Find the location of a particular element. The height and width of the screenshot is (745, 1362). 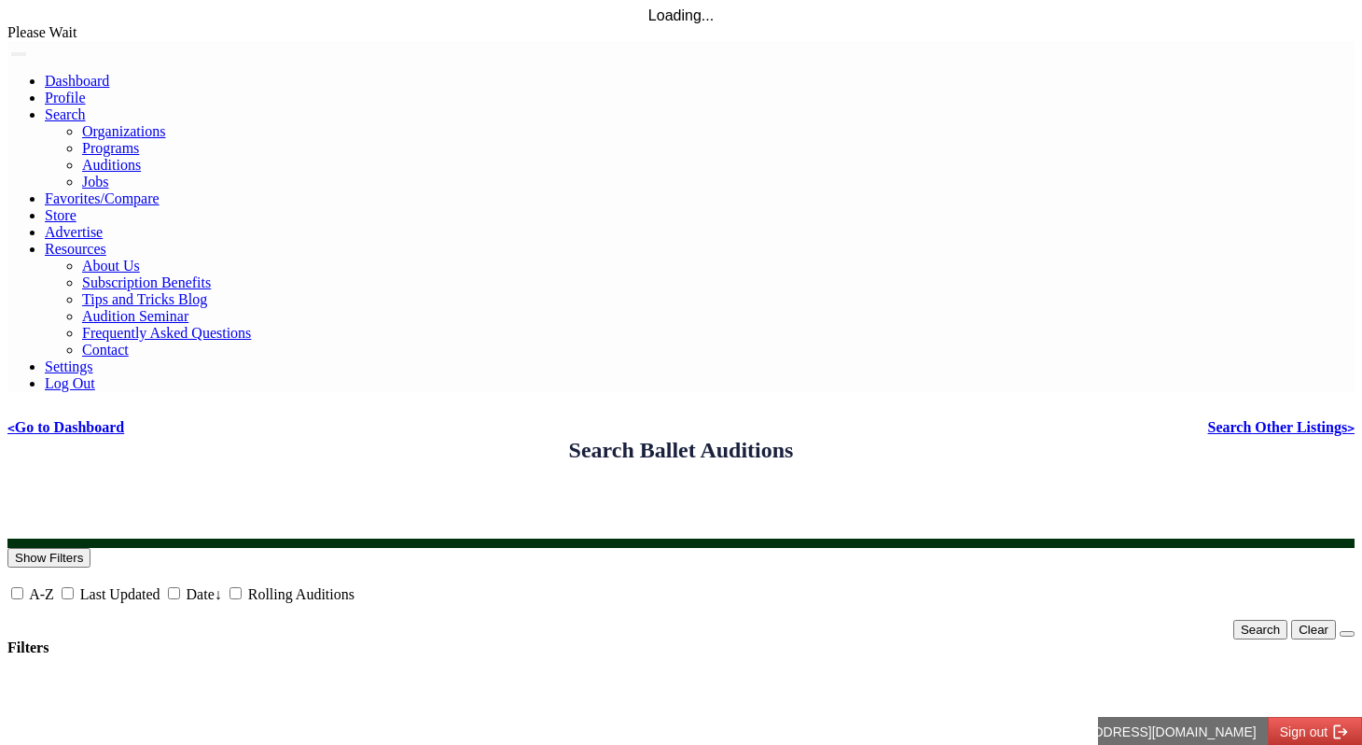

a: Dashboard is located at coordinates (77, 80).